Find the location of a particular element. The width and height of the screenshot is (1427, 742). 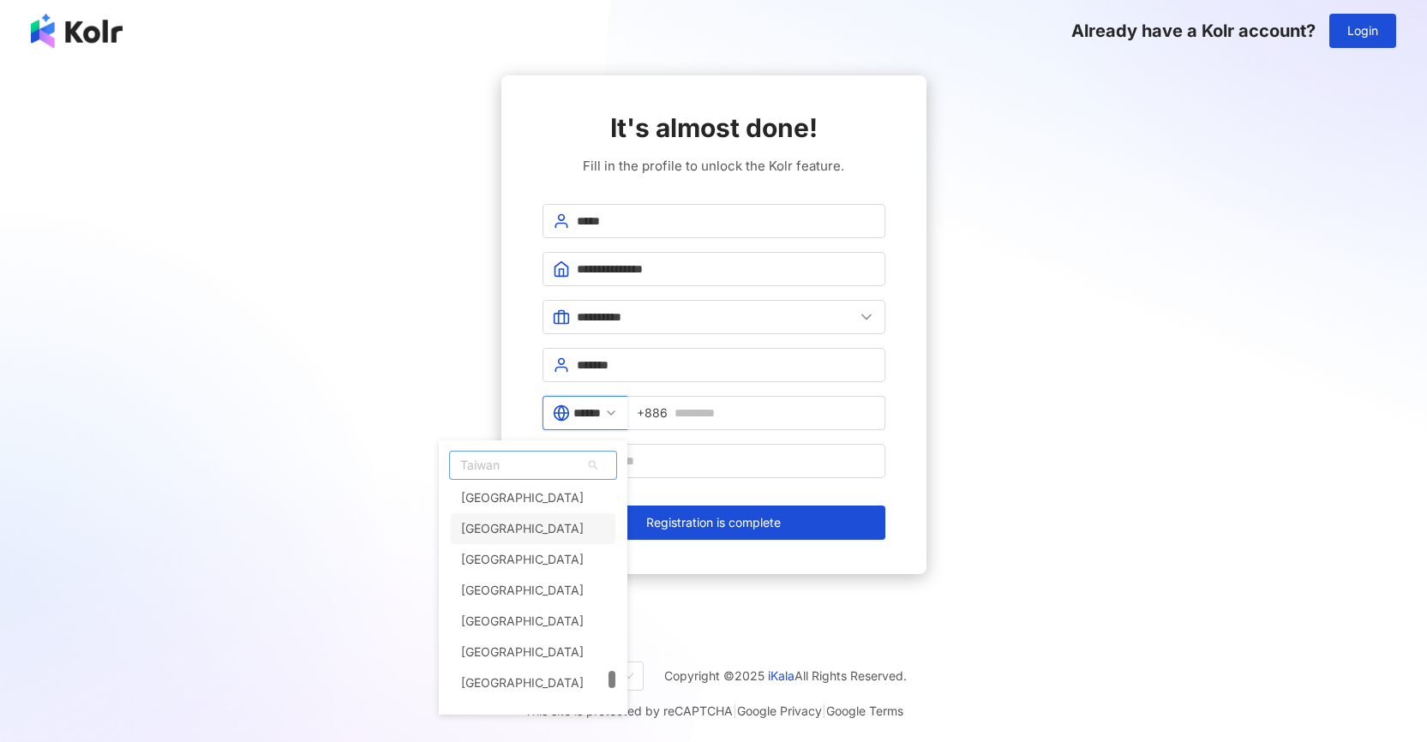

img: logo is located at coordinates (76, 31).